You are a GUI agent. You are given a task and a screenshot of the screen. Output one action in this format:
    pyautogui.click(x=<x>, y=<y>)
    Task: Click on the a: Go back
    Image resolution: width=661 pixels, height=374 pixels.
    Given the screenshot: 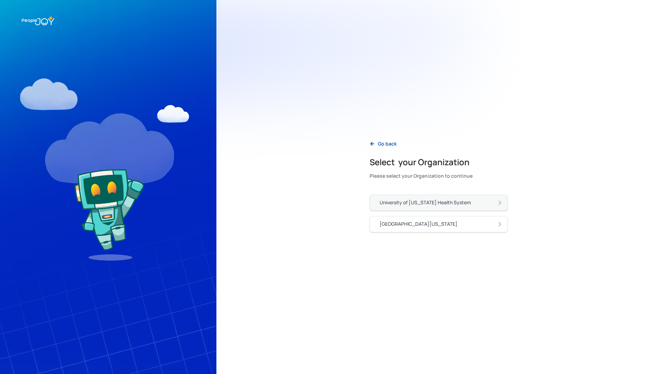 What is the action you would take?
    pyautogui.click(x=383, y=144)
    